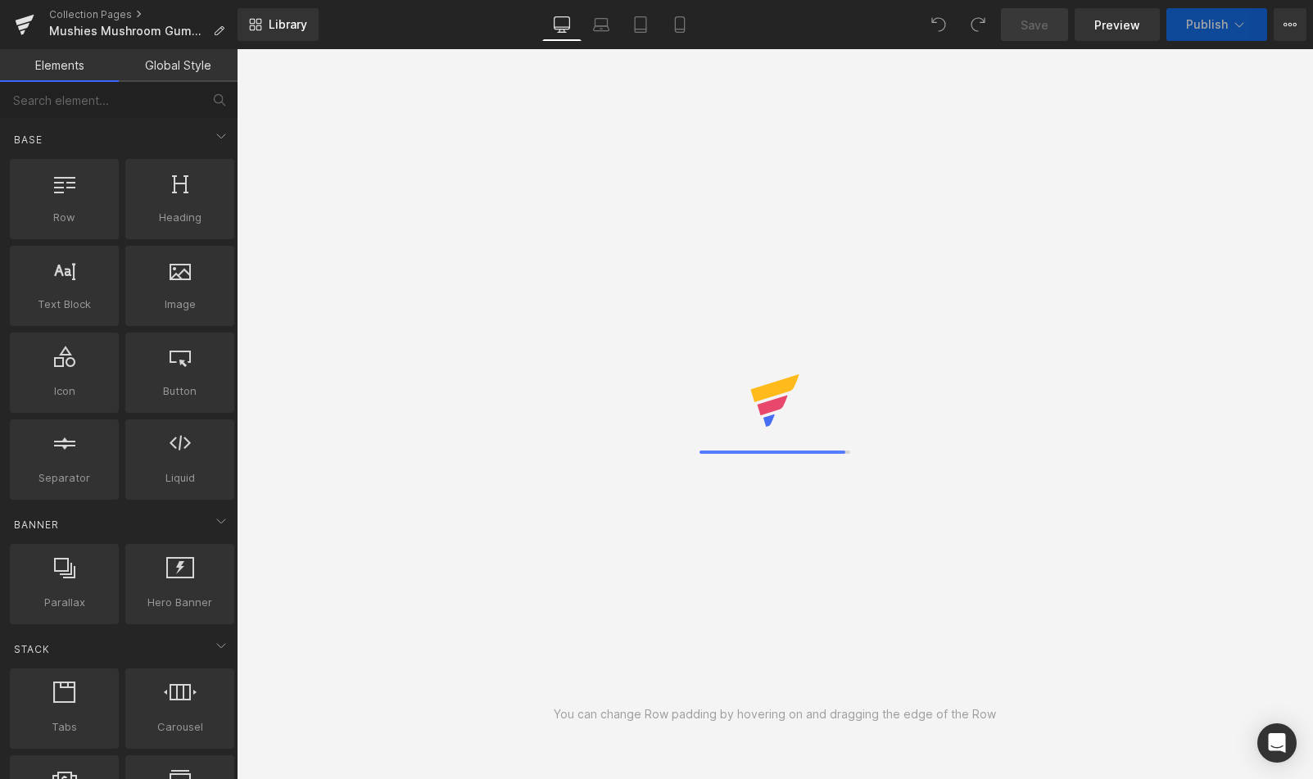 The width and height of the screenshot is (1313, 779). Describe the element at coordinates (36, 524) in the screenshot. I see `span: Banner` at that location.